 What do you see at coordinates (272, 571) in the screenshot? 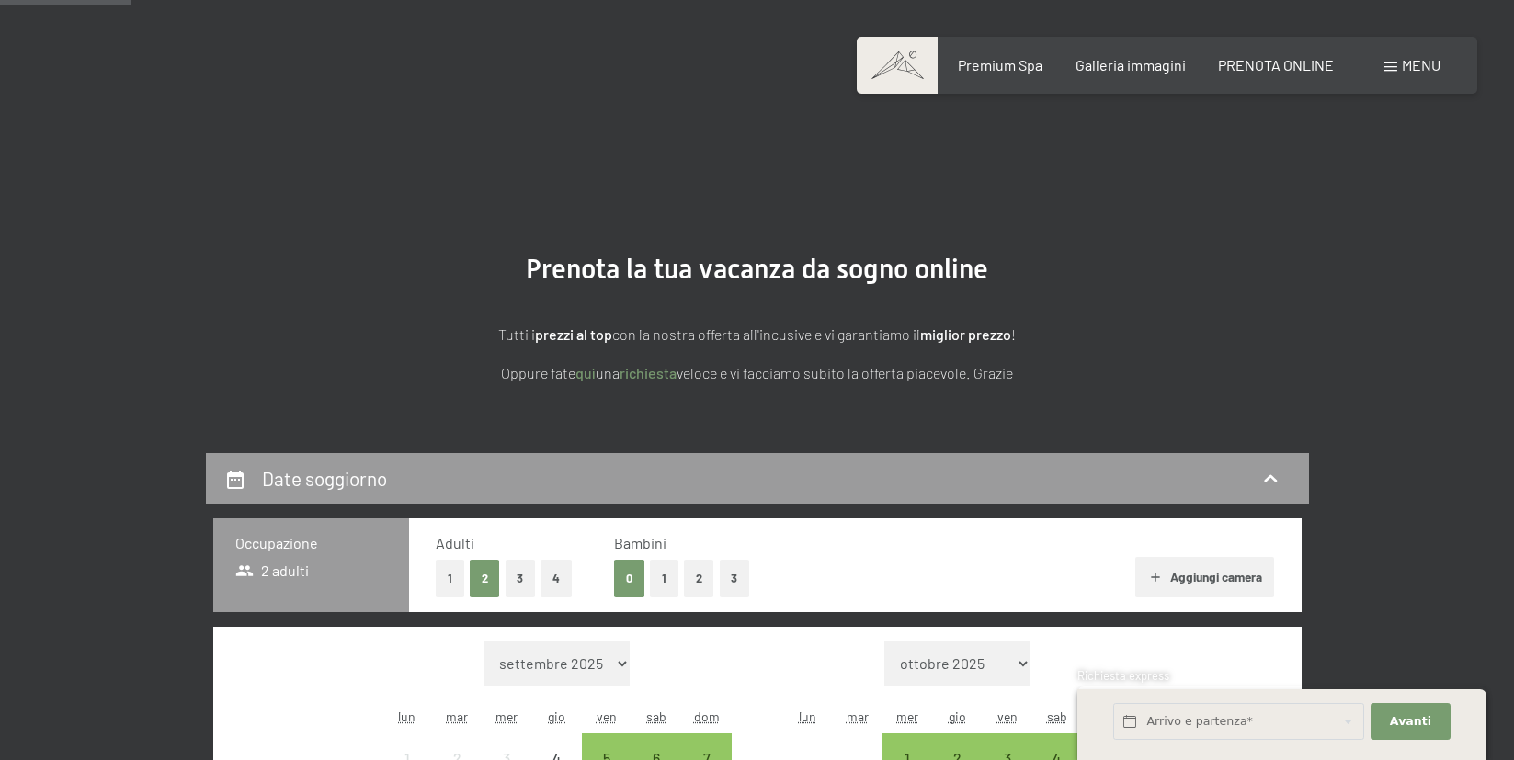
I see `span: 2 adulti` at bounding box center [272, 571].